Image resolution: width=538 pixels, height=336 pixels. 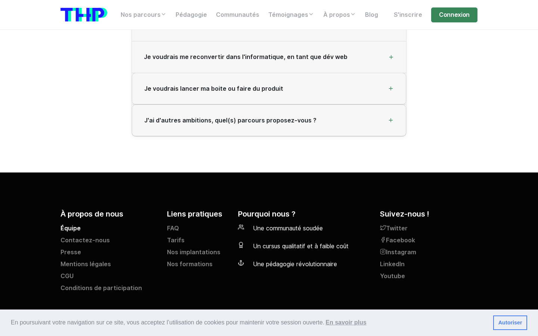 I want to click on span: Une pédagogie révolutionnaire, so click(x=295, y=264).